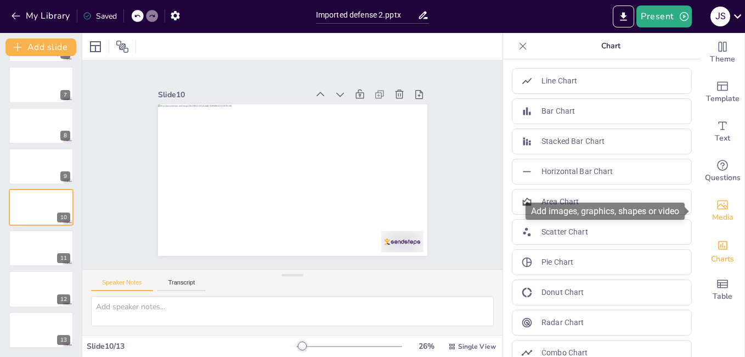 The height and width of the screenshot is (357, 745). What do you see at coordinates (723, 290) in the screenshot?
I see `div: Add a table` at bounding box center [723, 290].